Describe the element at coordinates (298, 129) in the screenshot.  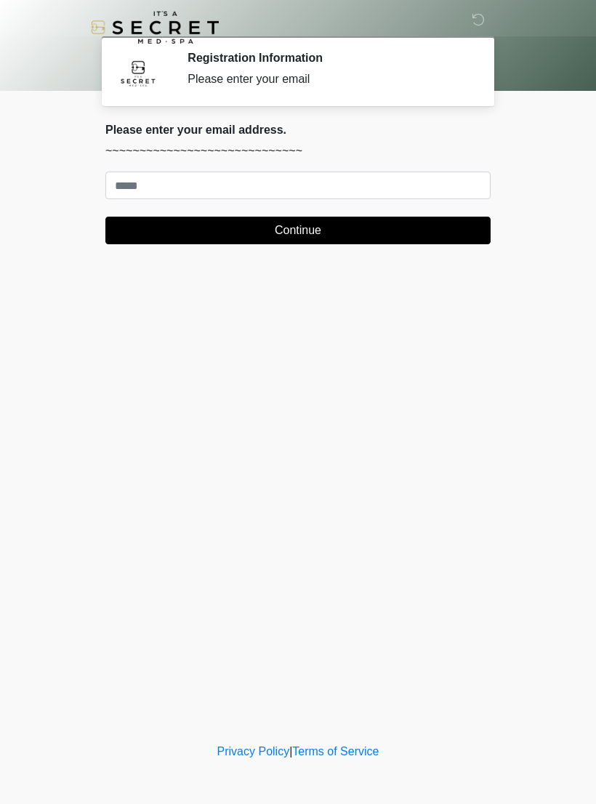
I see `h2: Please enter your email address.` at that location.